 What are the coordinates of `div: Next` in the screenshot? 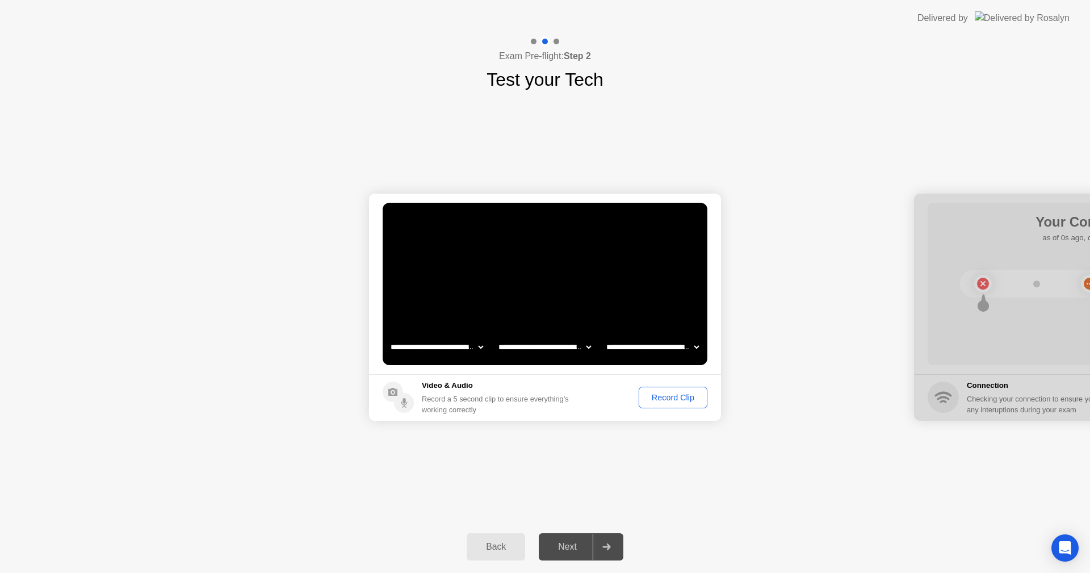 It's located at (567, 547).